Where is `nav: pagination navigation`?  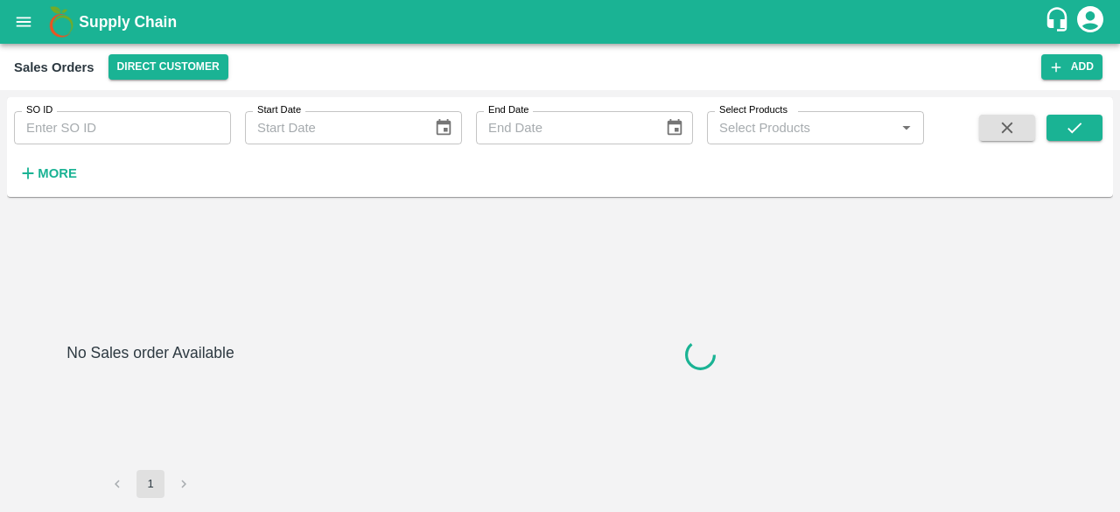 nav: pagination navigation is located at coordinates (150, 484).